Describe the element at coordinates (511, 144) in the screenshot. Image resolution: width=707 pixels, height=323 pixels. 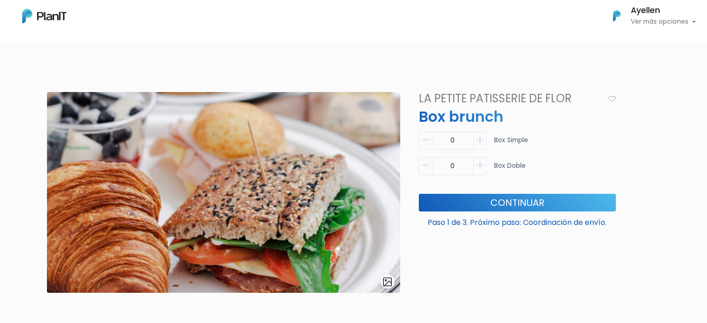
I see `p: Box Simple` at that location.